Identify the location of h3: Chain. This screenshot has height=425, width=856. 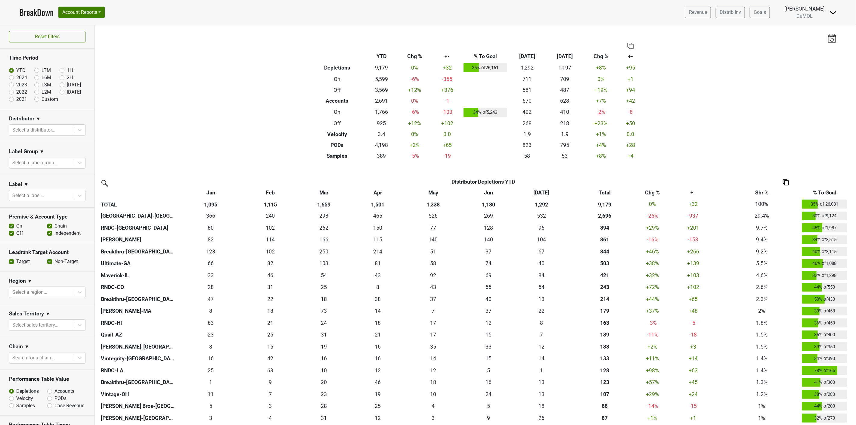
(16, 346).